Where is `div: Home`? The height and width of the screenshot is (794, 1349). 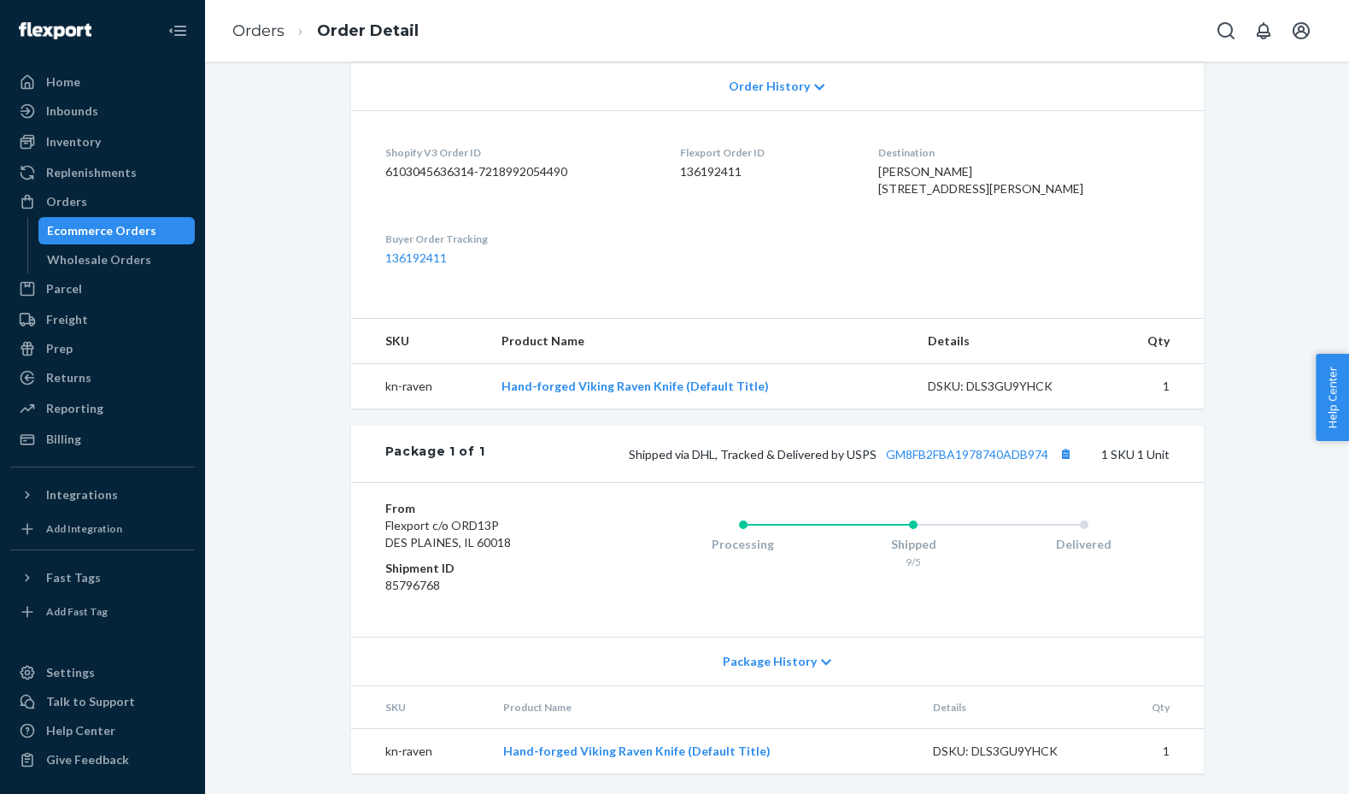 div: Home is located at coordinates (63, 82).